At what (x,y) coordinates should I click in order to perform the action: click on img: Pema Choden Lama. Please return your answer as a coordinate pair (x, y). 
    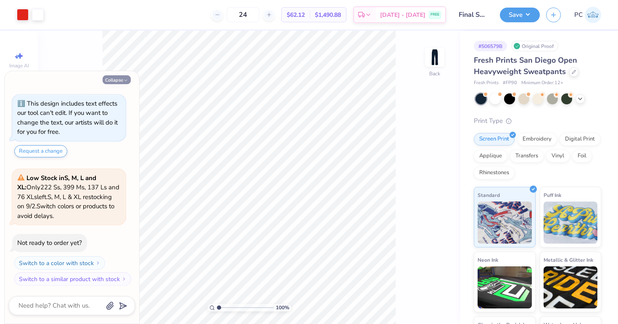
    Looking at the image, I should click on (593, 15).